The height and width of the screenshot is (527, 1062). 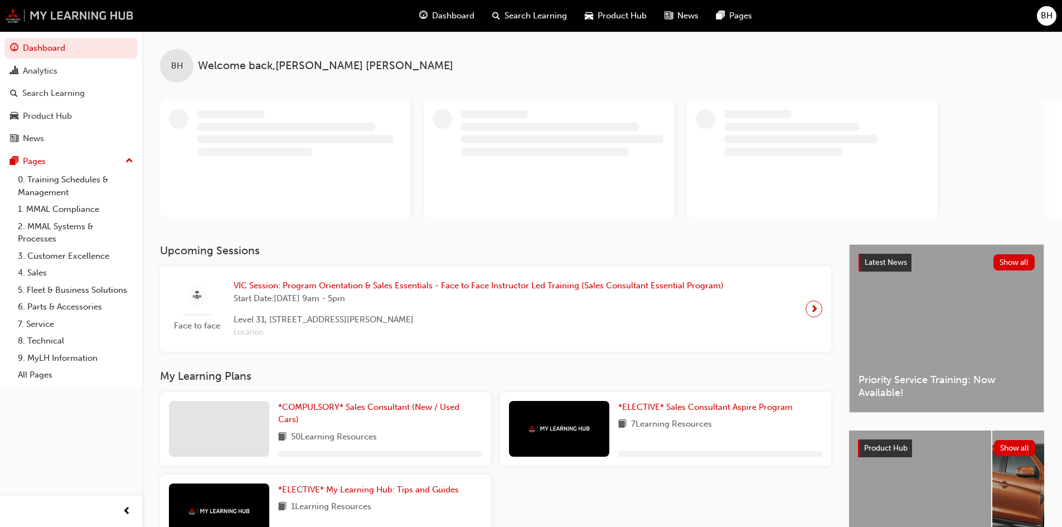 What do you see at coordinates (380, 413) in the screenshot?
I see `a: *COMPULSORY* Sales Consultant (New / Used Cars)` at bounding box center [380, 413].